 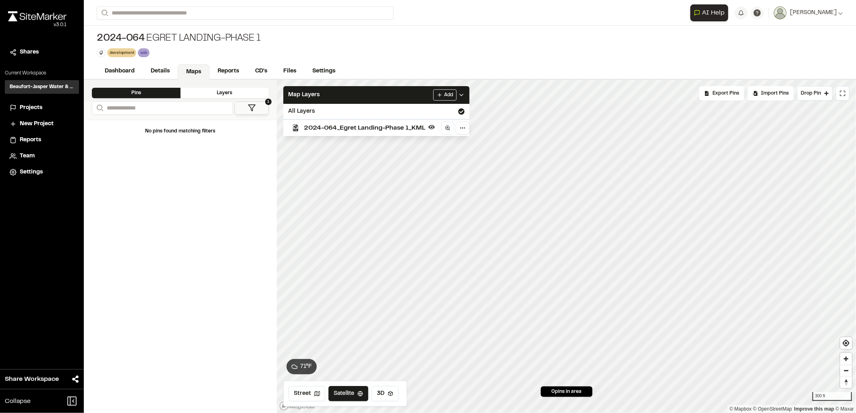 What do you see at coordinates (774, 93) in the screenshot?
I see `span: Import Pins` at bounding box center [774, 93].